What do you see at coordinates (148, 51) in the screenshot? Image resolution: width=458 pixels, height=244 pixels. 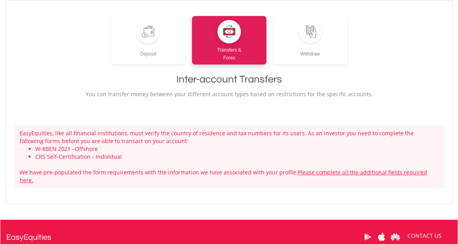 I see `div: Deposit` at bounding box center [148, 51].